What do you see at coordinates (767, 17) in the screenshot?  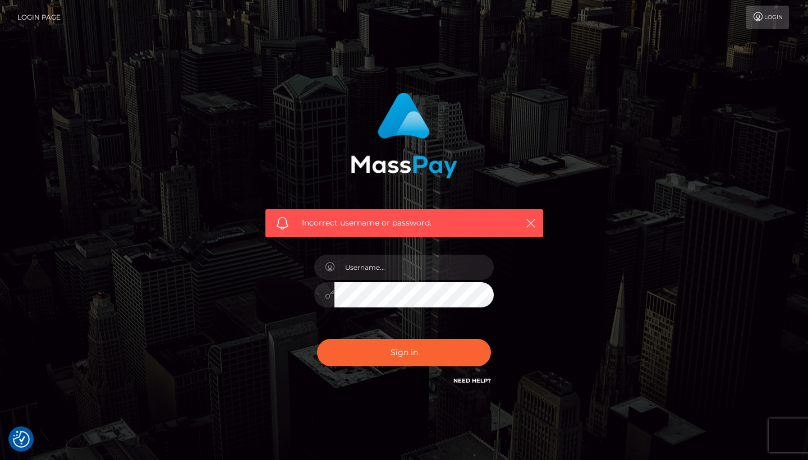 I see `a: Login` at bounding box center [767, 17].